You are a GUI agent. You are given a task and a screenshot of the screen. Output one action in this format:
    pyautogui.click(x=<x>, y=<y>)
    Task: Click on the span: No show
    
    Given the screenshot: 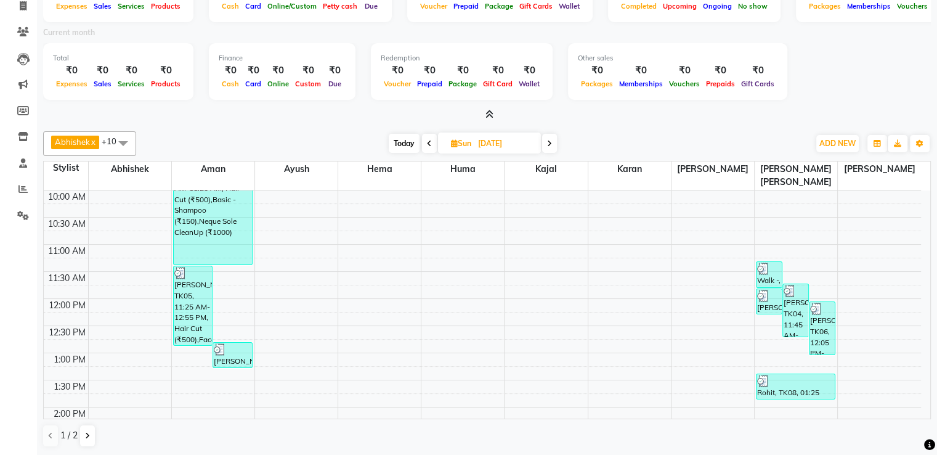 What is the action you would take?
    pyautogui.click(x=753, y=6)
    